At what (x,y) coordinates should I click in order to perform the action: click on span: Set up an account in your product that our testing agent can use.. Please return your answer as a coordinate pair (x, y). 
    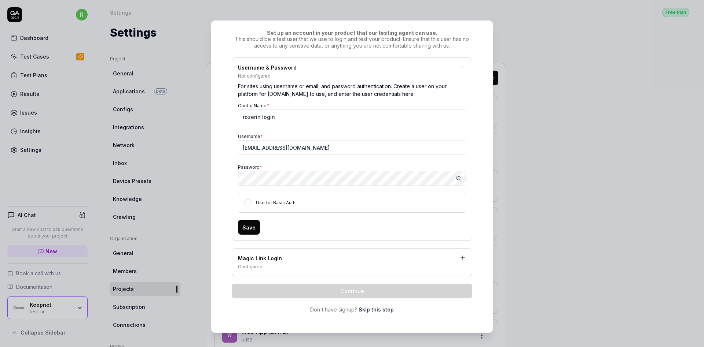
    Looking at the image, I should click on (352, 33).